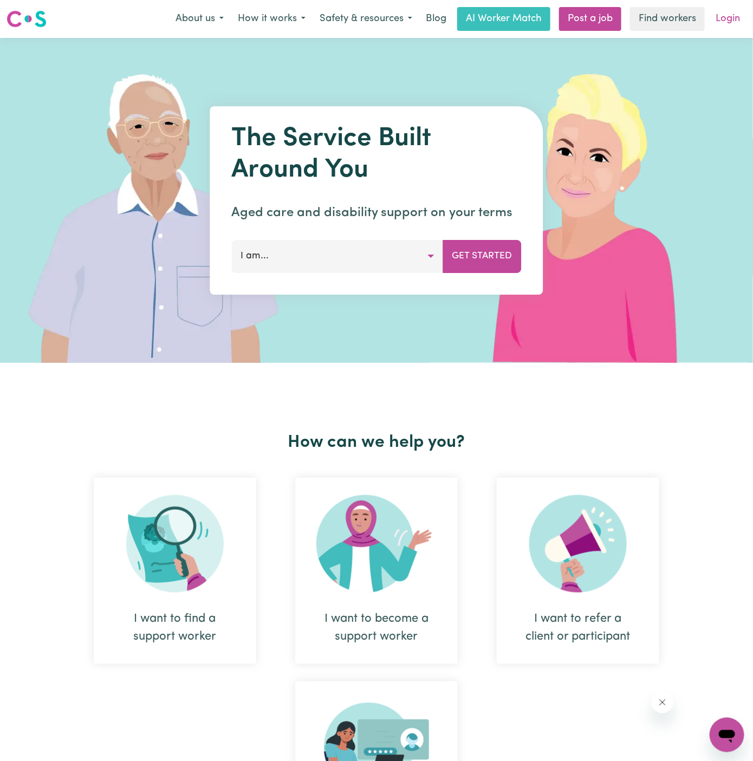 This screenshot has height=761, width=753. Describe the element at coordinates (377, 154) in the screenshot. I see `h1: The Service Built Around You` at that location.